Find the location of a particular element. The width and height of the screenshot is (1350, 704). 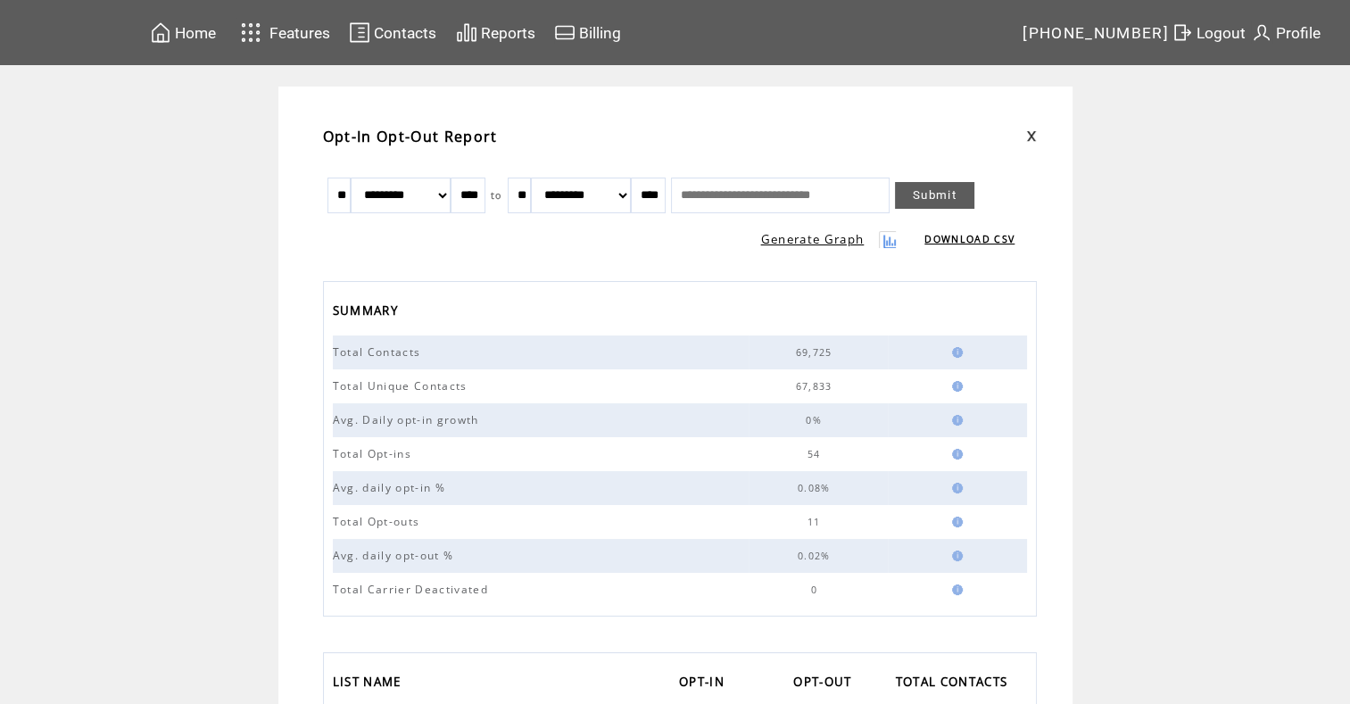

img: home.svg is located at coordinates (161, 32).